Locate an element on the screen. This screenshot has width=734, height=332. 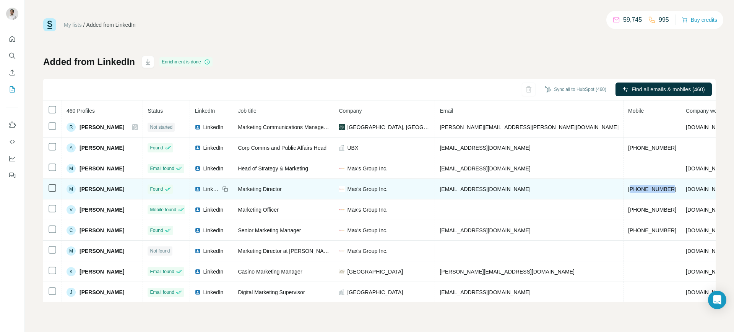
span: Job title is located at coordinates (247, 111).